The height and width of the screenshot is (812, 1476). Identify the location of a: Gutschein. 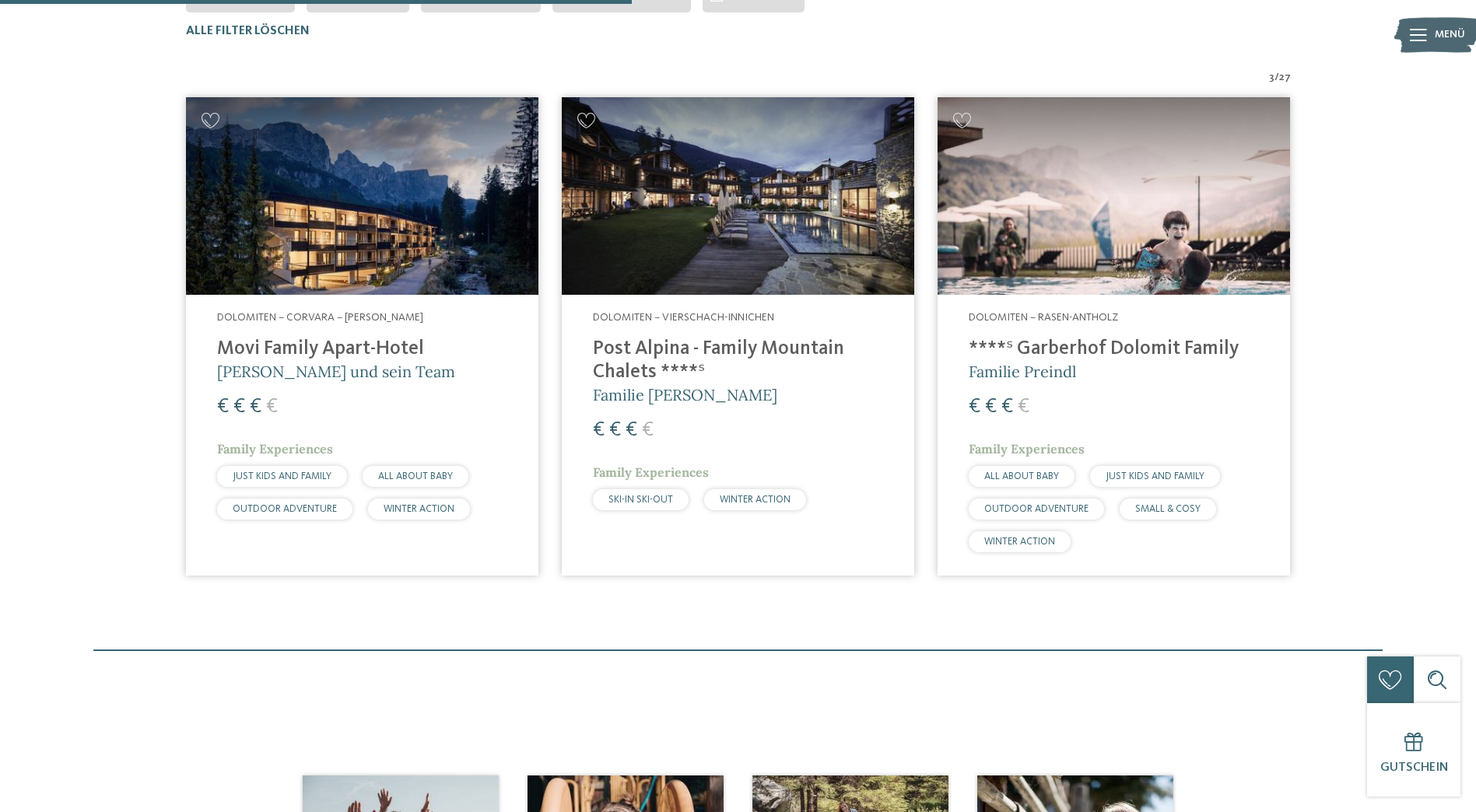
(1414, 750).